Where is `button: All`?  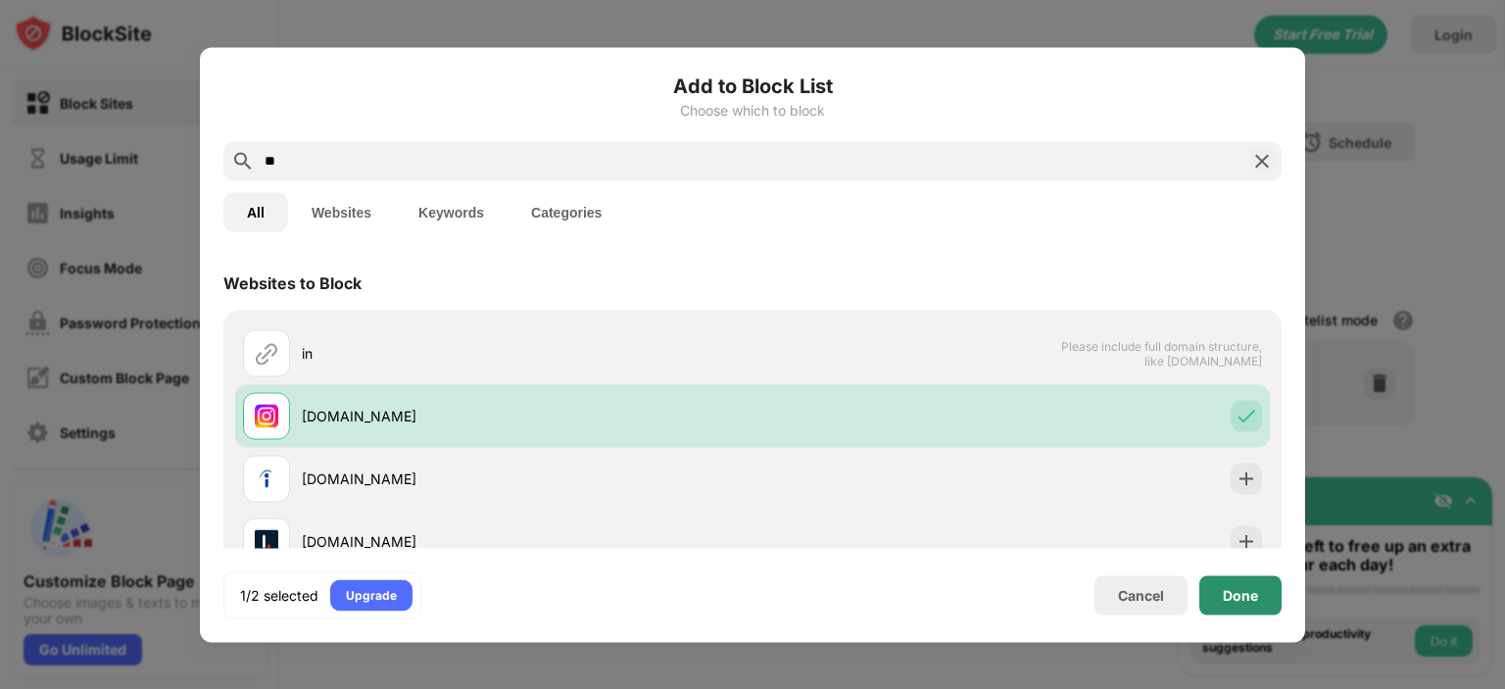 button: All is located at coordinates (256, 212).